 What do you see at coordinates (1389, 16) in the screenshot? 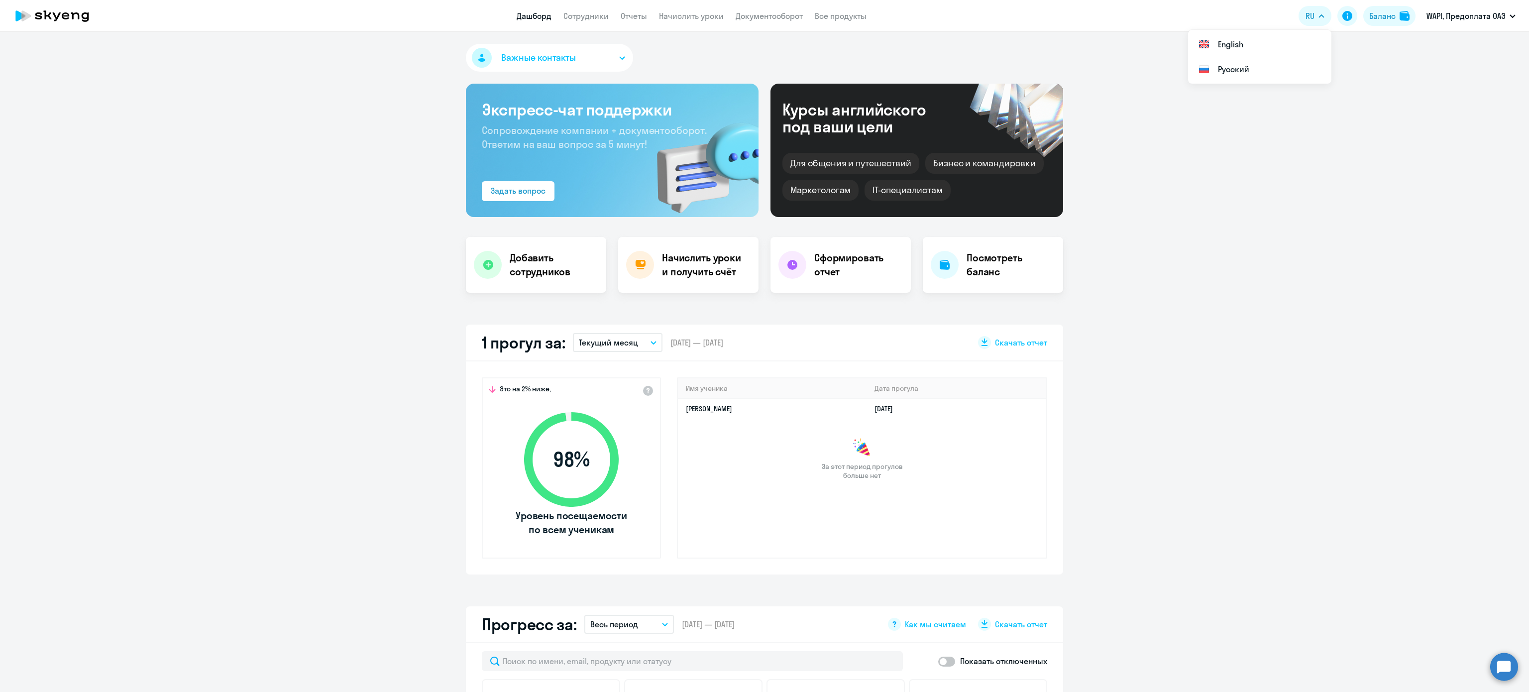
I see `a: Балансbalance` at bounding box center [1389, 16].